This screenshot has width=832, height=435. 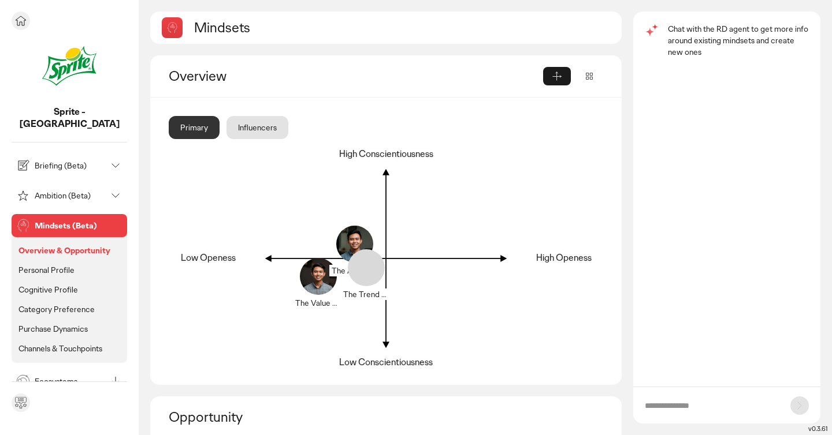 I want to click on div: High Conscientiousness, so click(x=386, y=154).